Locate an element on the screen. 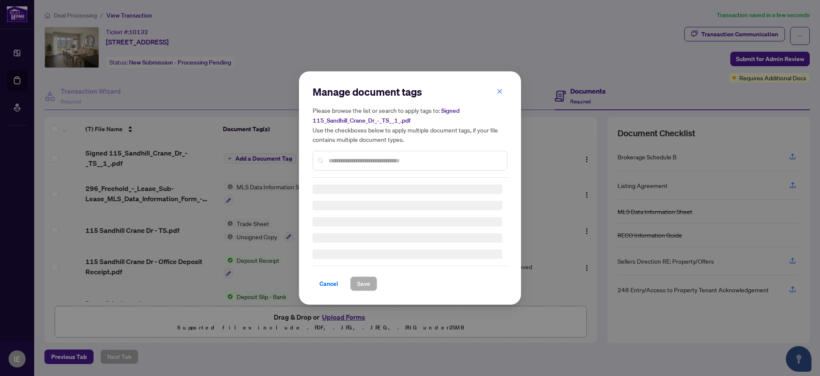  h2: Manage document tags is located at coordinates (410, 92).